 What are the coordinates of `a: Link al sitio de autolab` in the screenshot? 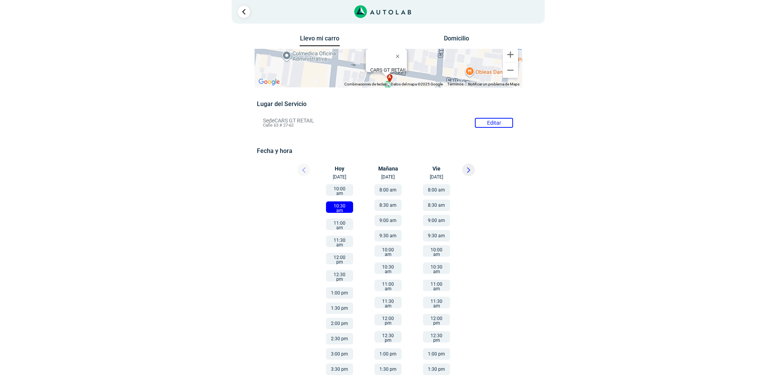 It's located at (382, 11).